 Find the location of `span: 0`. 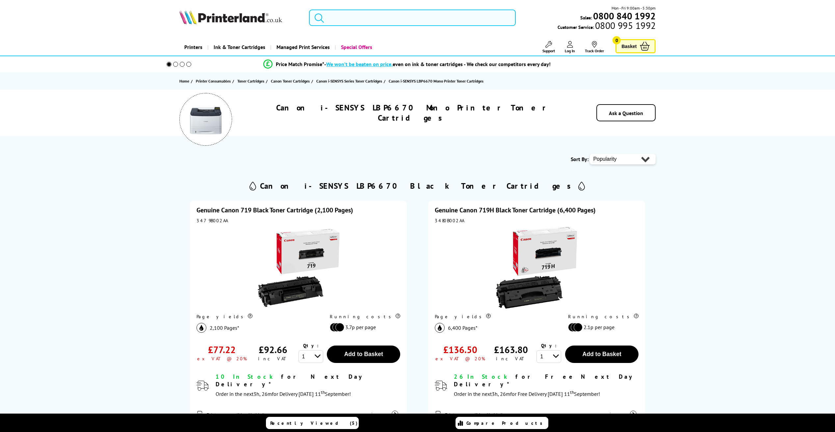

span: 0 is located at coordinates (616, 40).